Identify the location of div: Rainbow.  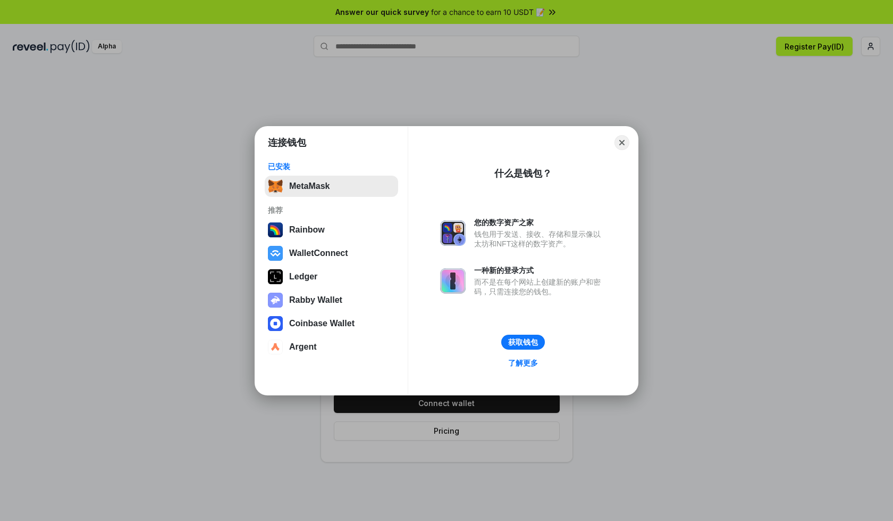
(307, 230).